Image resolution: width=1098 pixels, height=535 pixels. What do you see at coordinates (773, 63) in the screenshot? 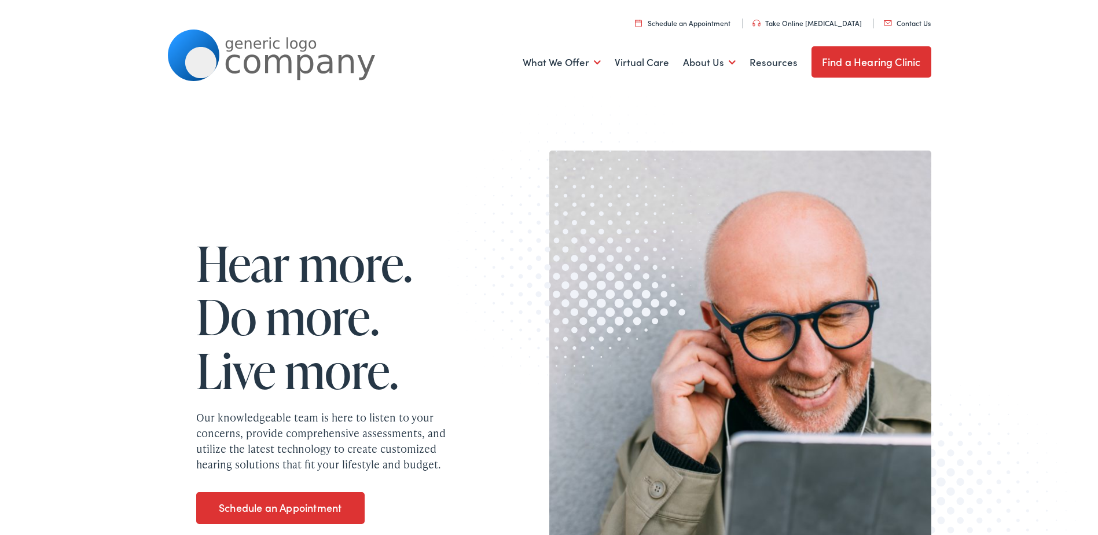
I see `a: Resources` at bounding box center [773, 63].